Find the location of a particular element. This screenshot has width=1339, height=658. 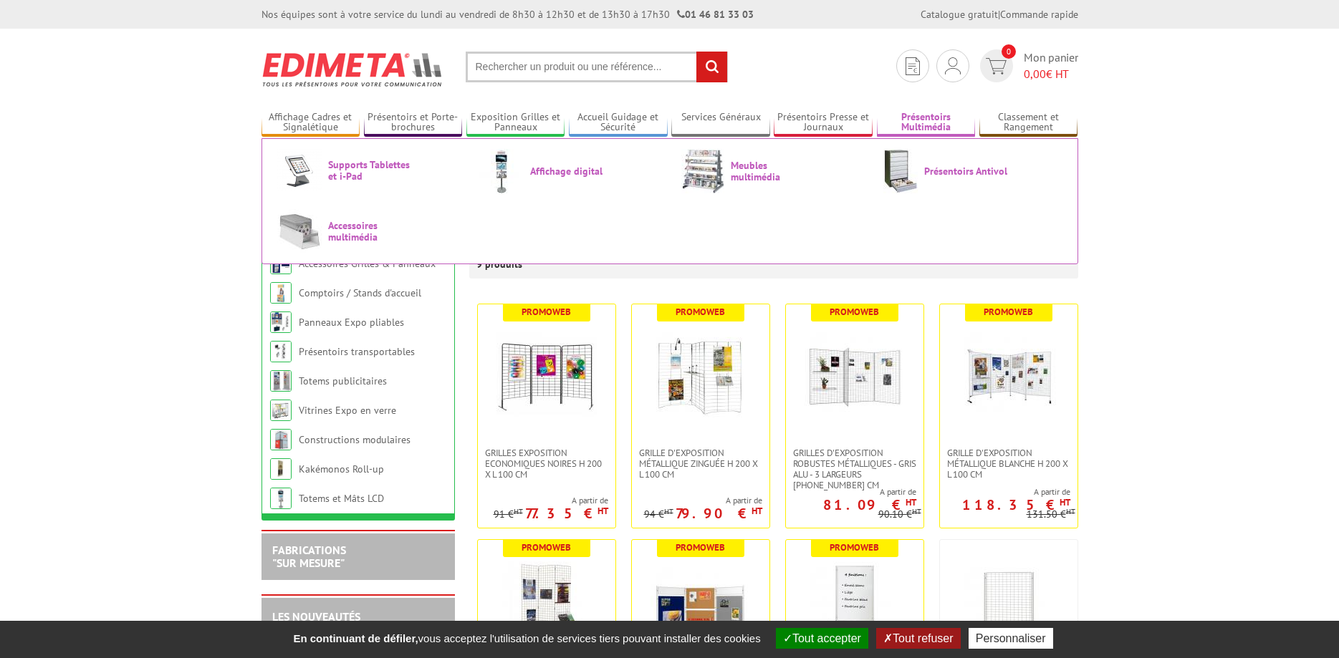

a: Constructions modulaires is located at coordinates (355, 440).